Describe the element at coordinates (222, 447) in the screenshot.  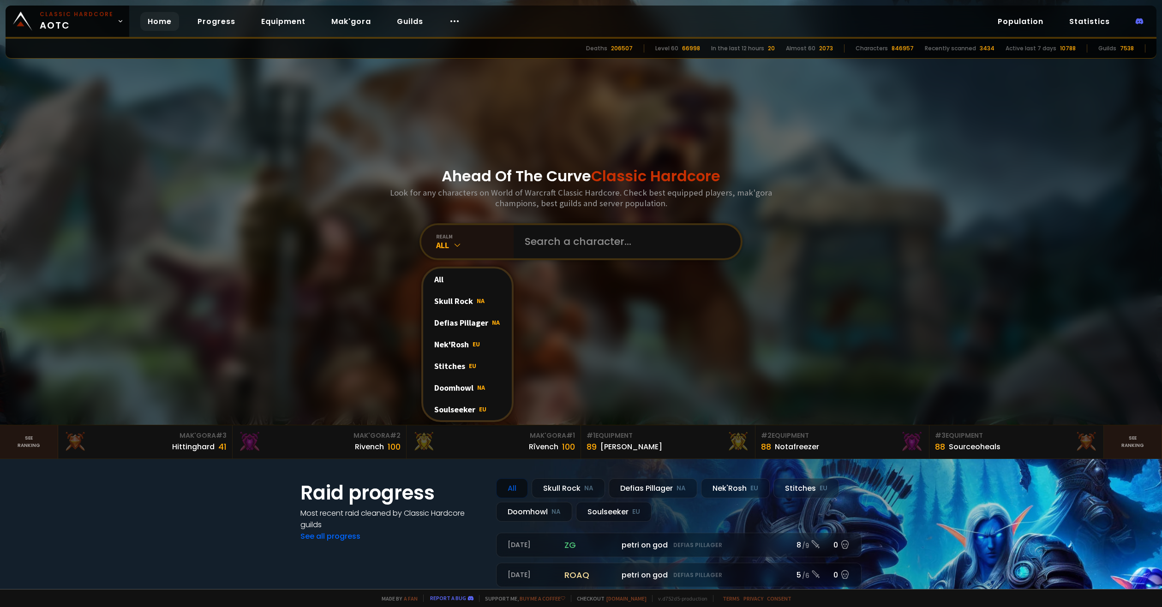
I see `div: 41` at that location.